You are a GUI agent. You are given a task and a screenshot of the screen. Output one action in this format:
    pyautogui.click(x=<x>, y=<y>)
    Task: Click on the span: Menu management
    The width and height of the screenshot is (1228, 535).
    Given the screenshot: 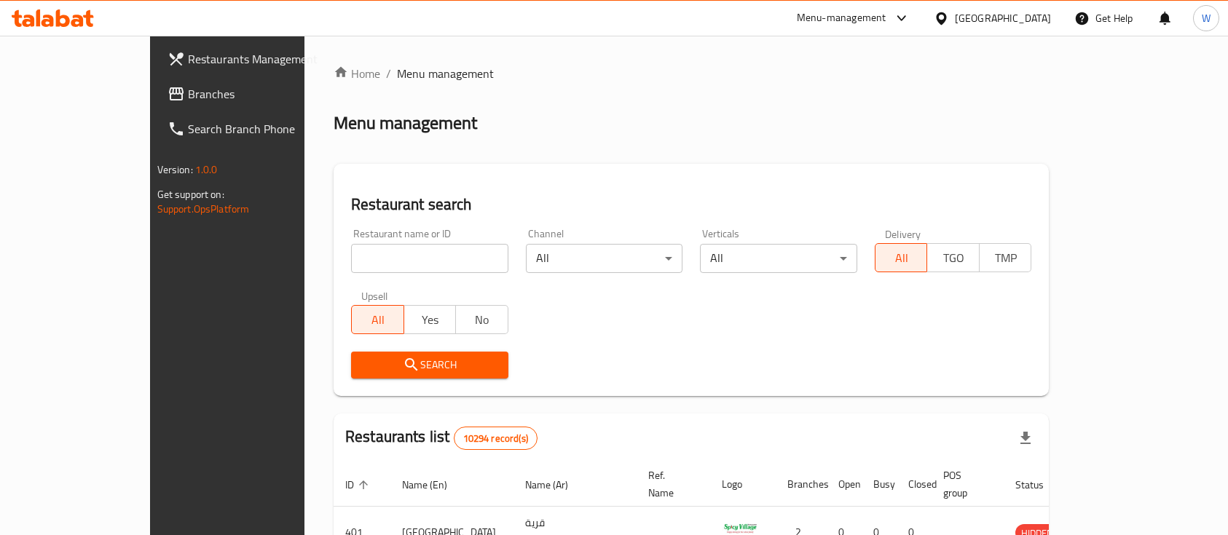 What is the action you would take?
    pyautogui.click(x=445, y=74)
    